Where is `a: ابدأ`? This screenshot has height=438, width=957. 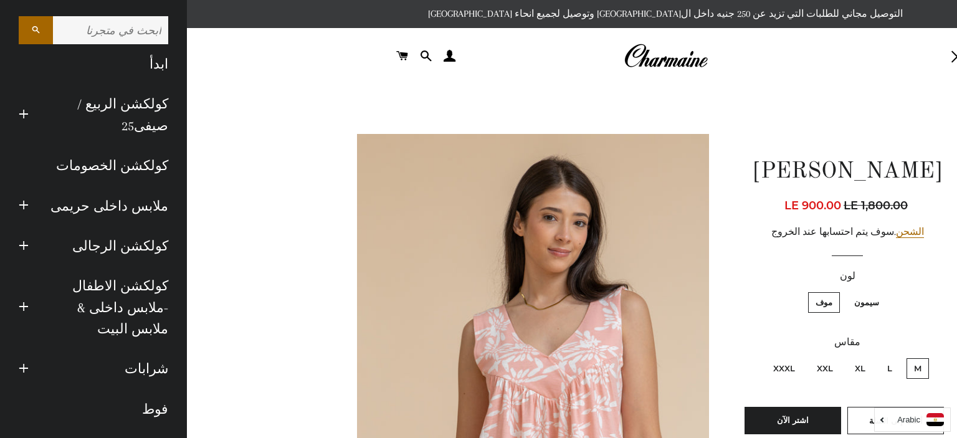 a: ابدأ is located at coordinates (93, 64).